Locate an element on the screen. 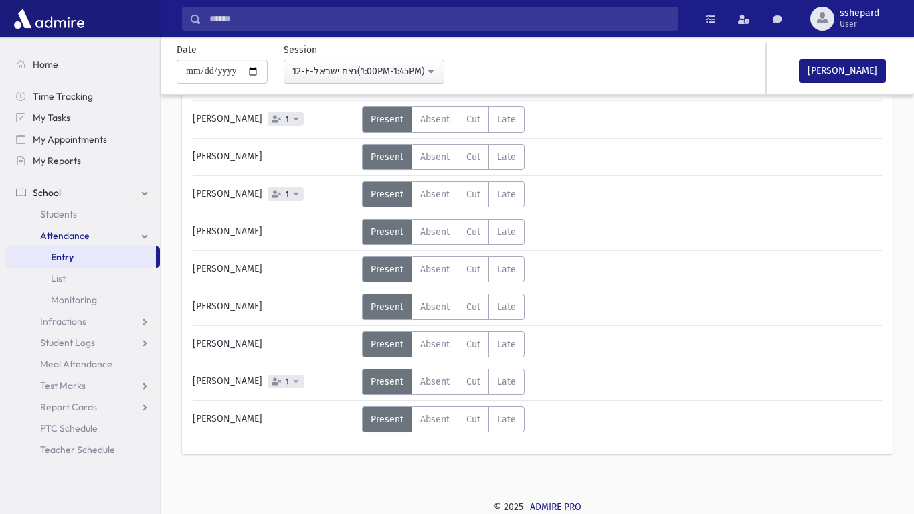 The height and width of the screenshot is (514, 914). span: PTC Schedule is located at coordinates (69, 428).